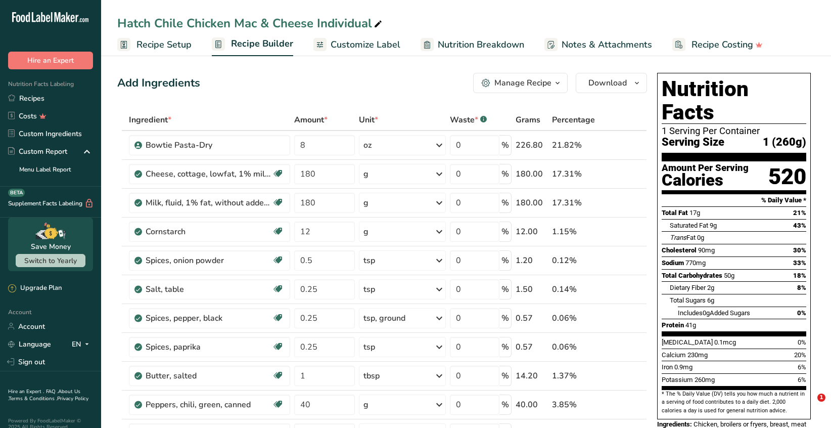 This screenshot has height=428, width=831. Describe the element at coordinates (682, 237) in the screenshot. I see `span: Fat` at that location.